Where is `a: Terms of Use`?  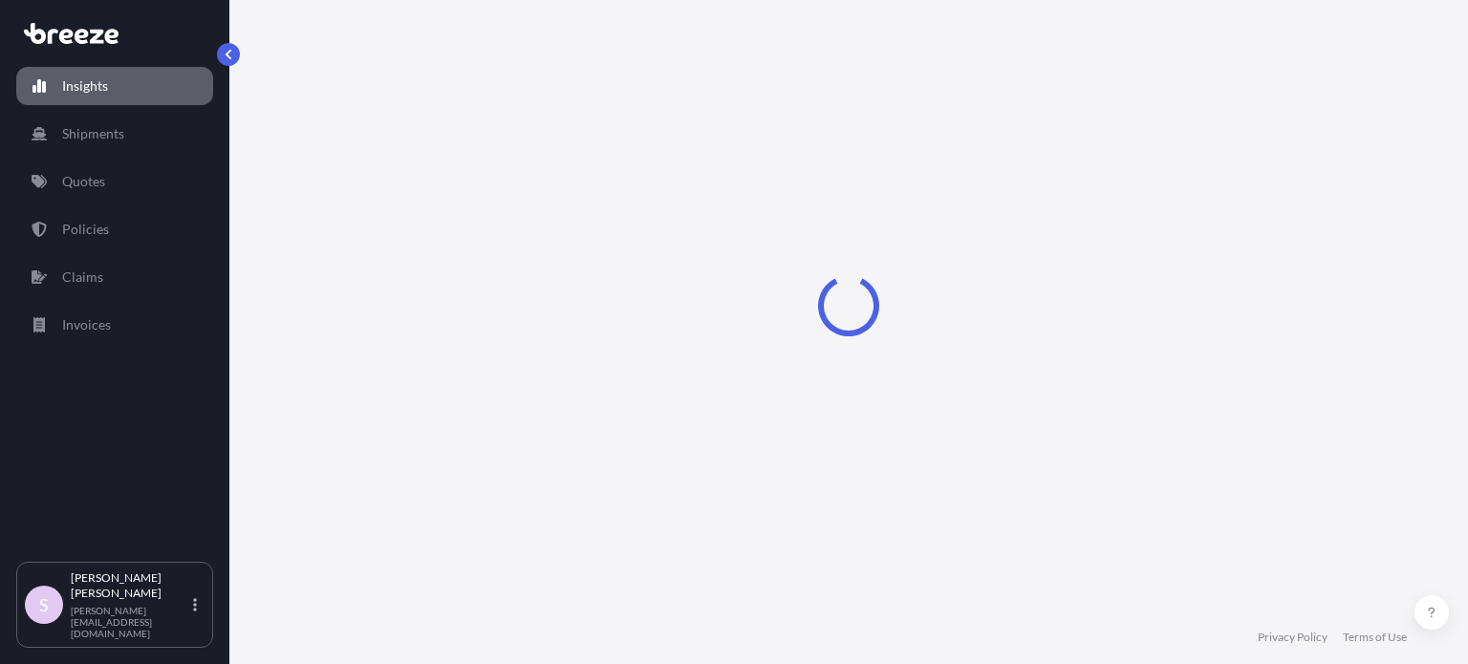
a: Terms of Use is located at coordinates (1374, 637).